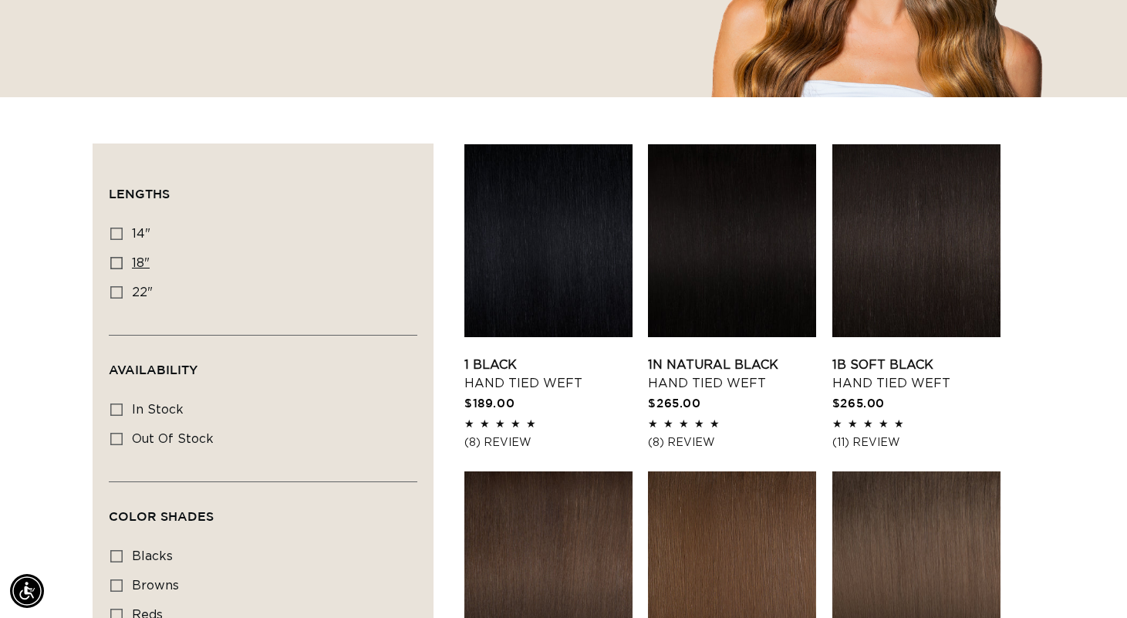  Describe the element at coordinates (140, 263) in the screenshot. I see `span: 18"` at that location.